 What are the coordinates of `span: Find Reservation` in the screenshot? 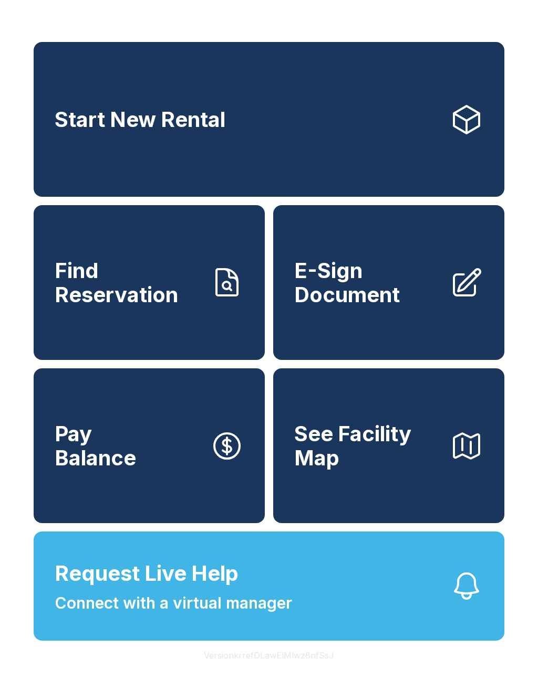 It's located at (128, 282).